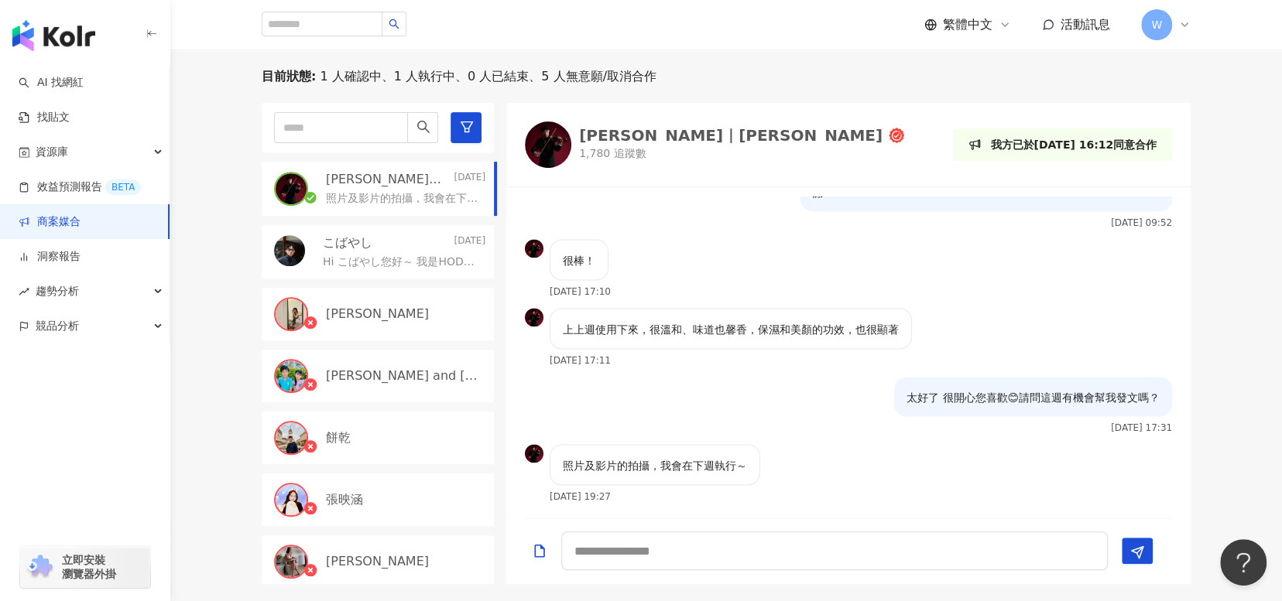 This screenshot has width=1282, height=601. Describe the element at coordinates (1156, 25) in the screenshot. I see `span: W` at that location.